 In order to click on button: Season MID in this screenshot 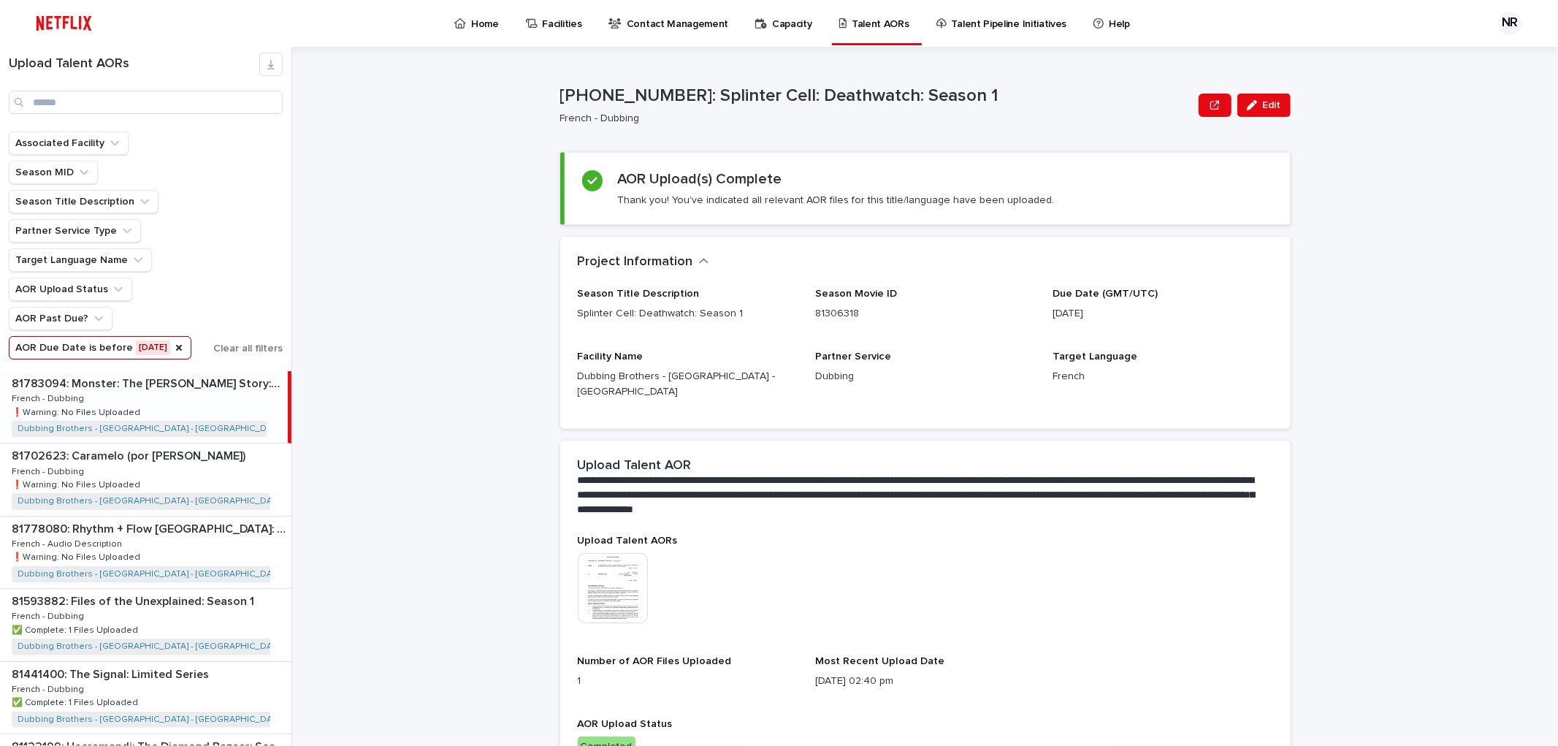, I will do `click(53, 172)`.